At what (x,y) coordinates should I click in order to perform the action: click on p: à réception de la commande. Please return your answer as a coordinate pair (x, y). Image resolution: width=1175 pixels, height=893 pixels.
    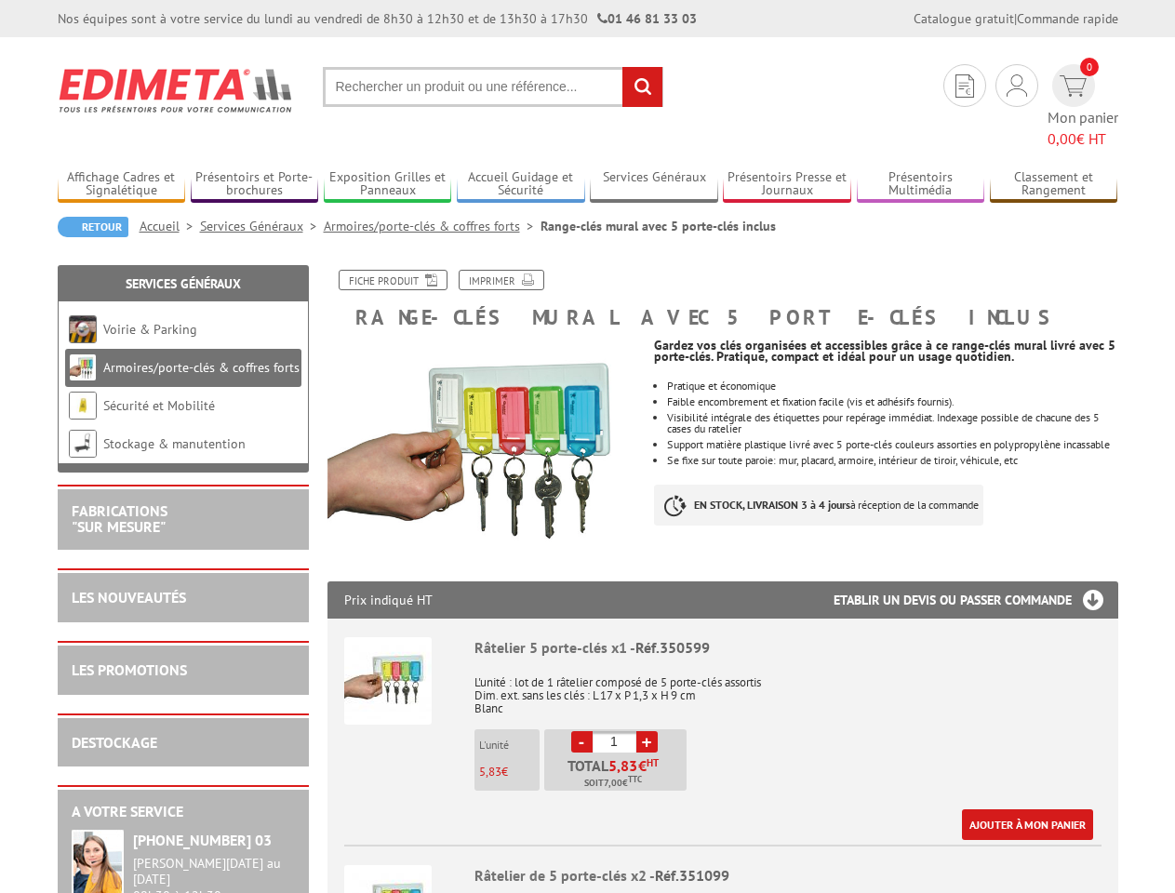
    Looking at the image, I should click on (818, 505).